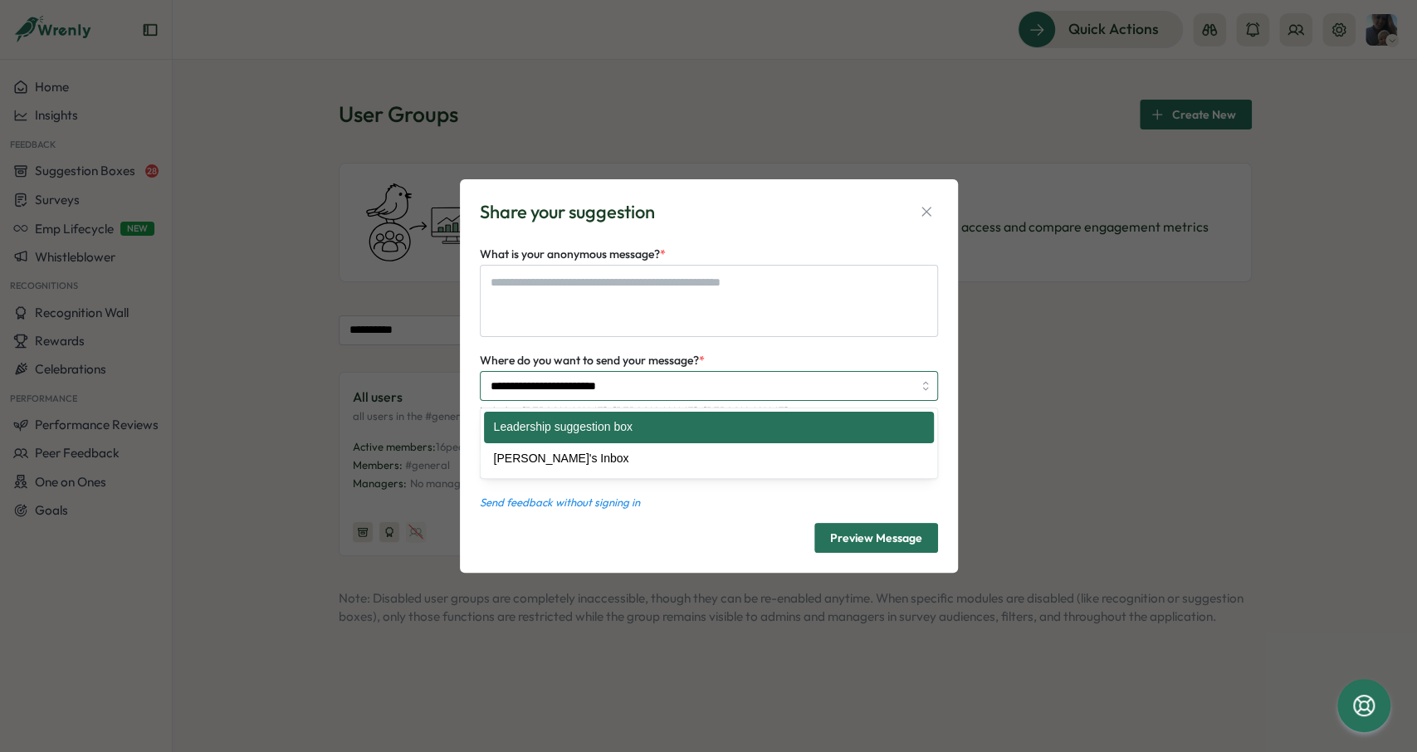 Image resolution: width=1417 pixels, height=752 pixels. I want to click on label: Where do you want to send your message?, so click(592, 361).